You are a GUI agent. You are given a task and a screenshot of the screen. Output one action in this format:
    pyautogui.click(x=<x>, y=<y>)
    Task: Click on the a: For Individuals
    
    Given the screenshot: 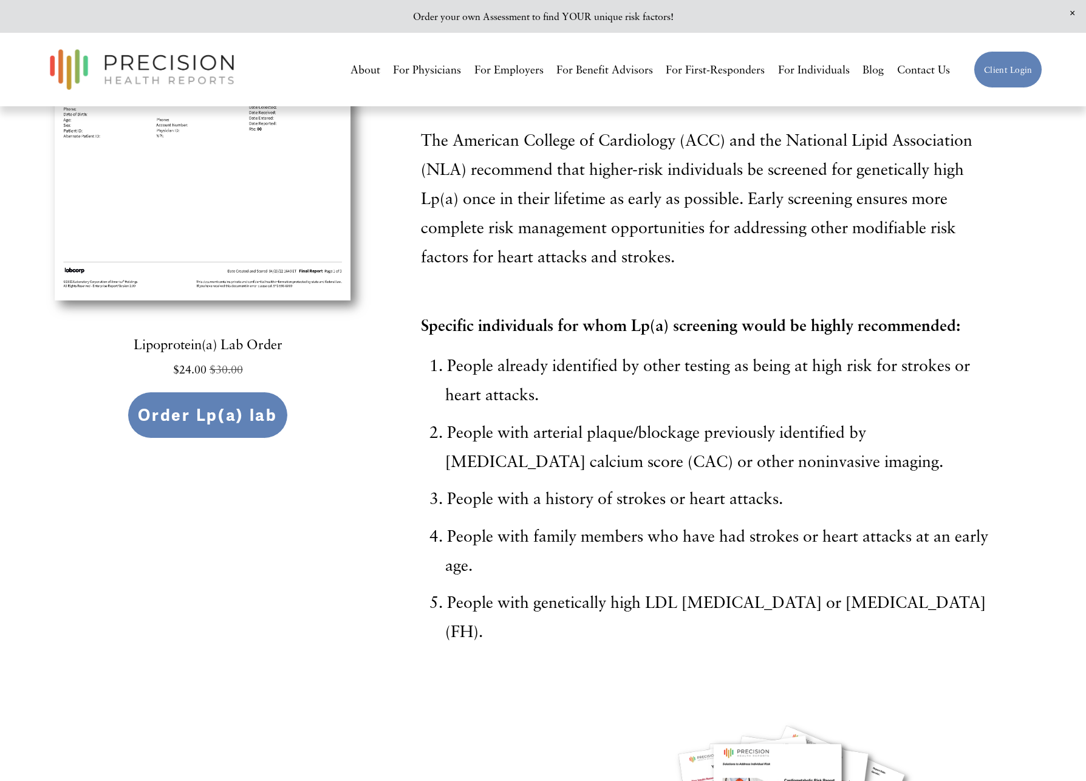 What is the action you would take?
    pyautogui.click(x=814, y=70)
    